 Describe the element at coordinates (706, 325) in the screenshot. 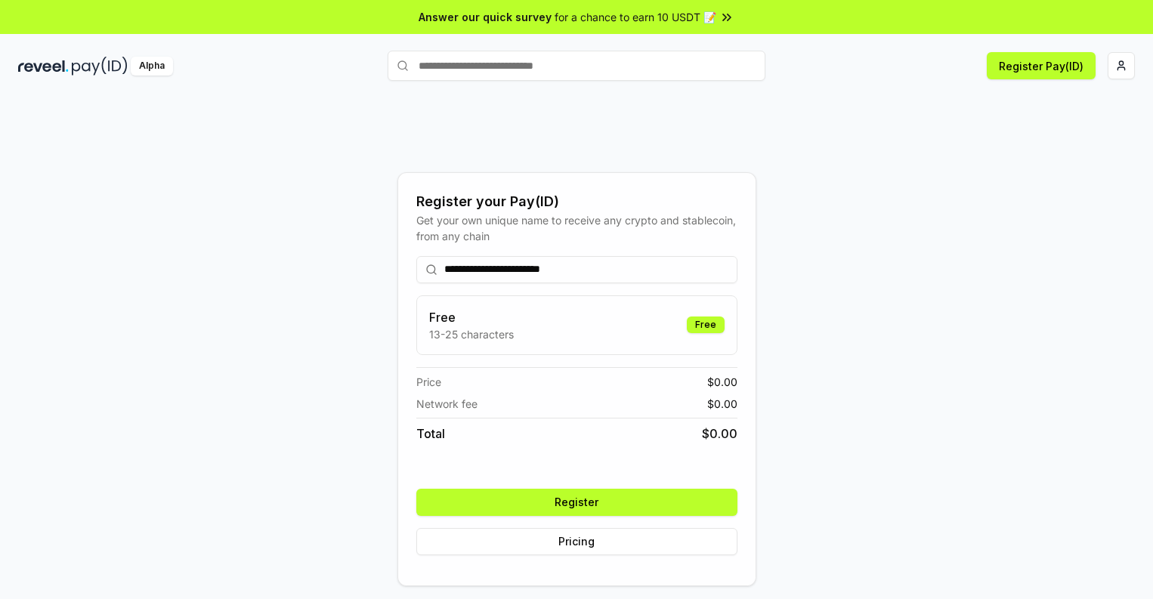

I see `div: Free` at that location.